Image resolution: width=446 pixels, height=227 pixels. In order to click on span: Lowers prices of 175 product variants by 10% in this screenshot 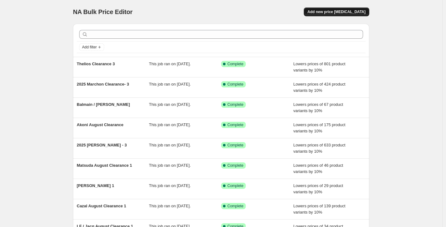, I will do `click(319, 127)`.